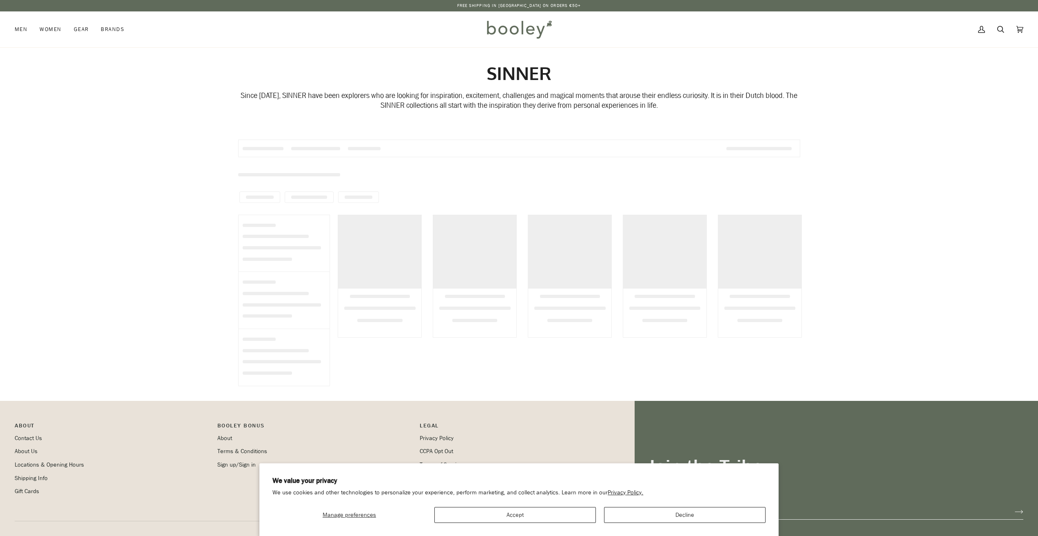  I want to click on a: Women, so click(50, 29).